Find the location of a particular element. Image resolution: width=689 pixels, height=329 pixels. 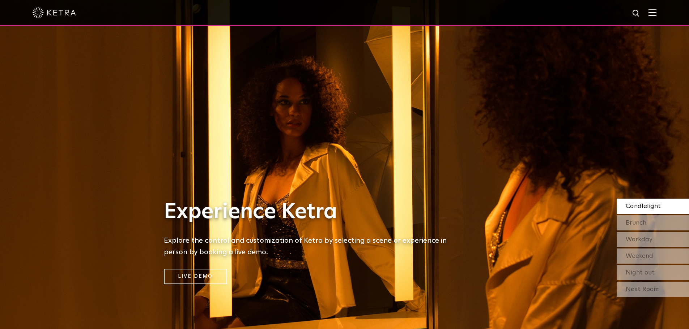

img: search icon is located at coordinates (636, 13).